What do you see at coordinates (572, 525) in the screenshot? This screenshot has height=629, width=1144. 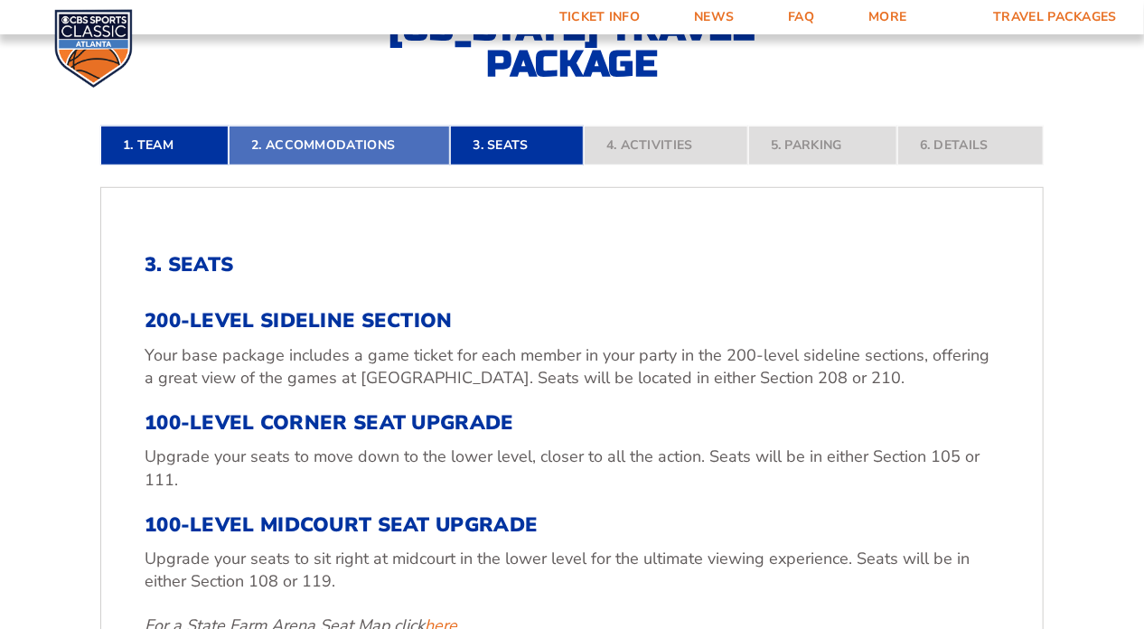 I see `h3: 100-Level Midcourt Seat Upgrade` at bounding box center [572, 525].